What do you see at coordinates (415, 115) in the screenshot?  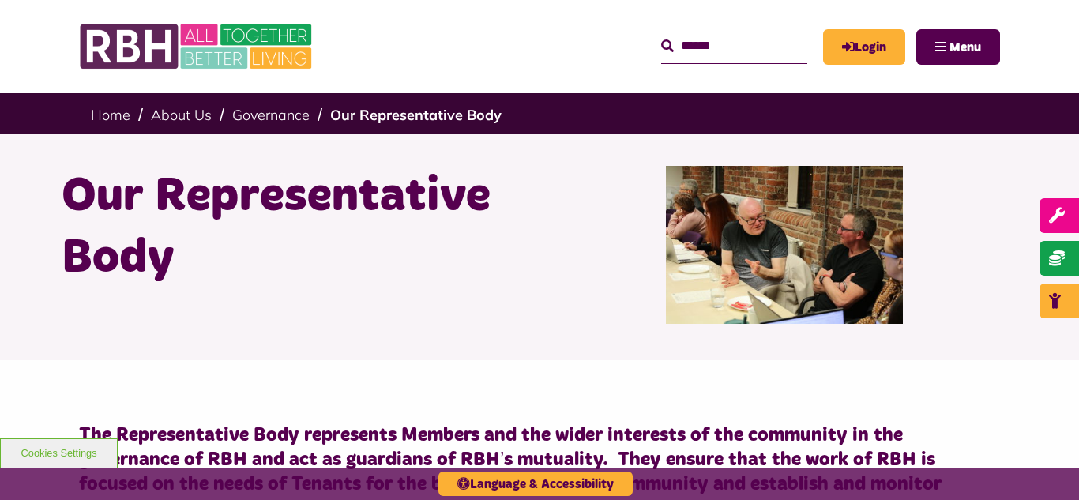 I see `a: Our Representative Body` at bounding box center [415, 115].